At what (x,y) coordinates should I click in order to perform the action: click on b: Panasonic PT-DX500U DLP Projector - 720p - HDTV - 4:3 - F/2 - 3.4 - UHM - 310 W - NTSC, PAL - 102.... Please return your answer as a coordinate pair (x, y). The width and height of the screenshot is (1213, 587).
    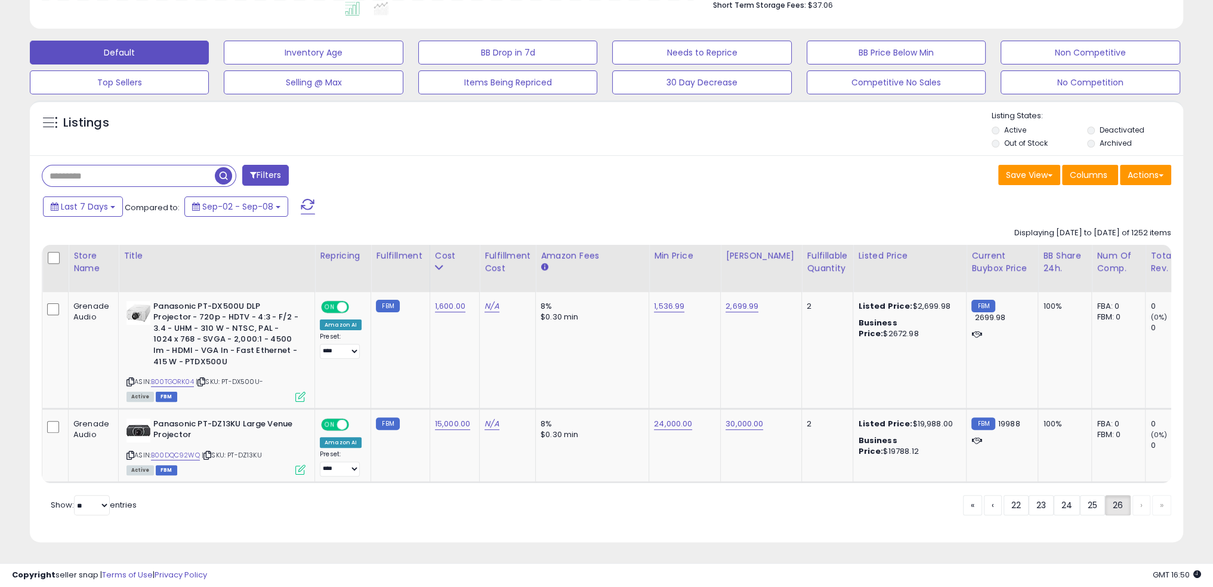
    Looking at the image, I should click on (226, 335).